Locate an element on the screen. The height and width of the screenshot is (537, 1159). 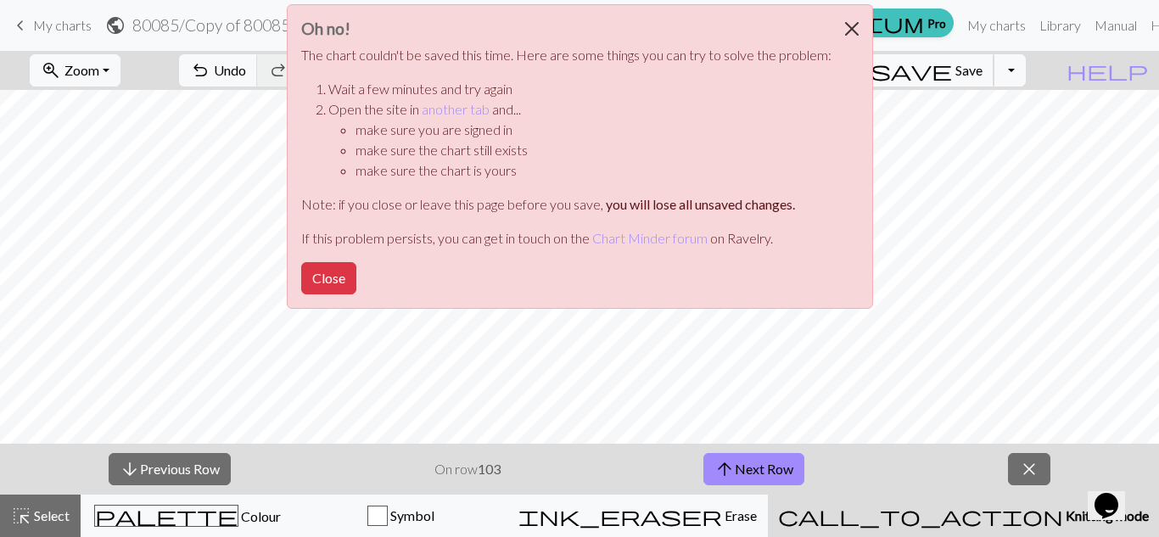
span: arrow_upward is located at coordinates (725, 469).